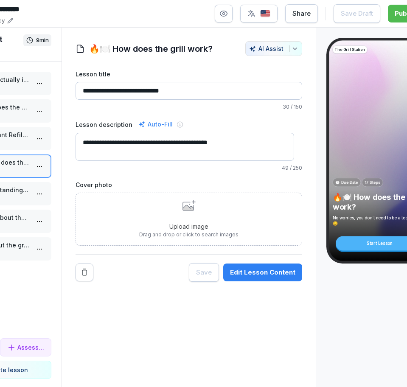  Describe the element at coordinates (274, 48) in the screenshot. I see `div: AI Assist` at that location.